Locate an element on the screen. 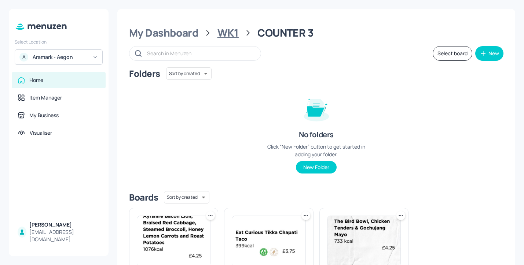 The width and height of the screenshot is (524, 265). img: folder-empty is located at coordinates (316, 108).